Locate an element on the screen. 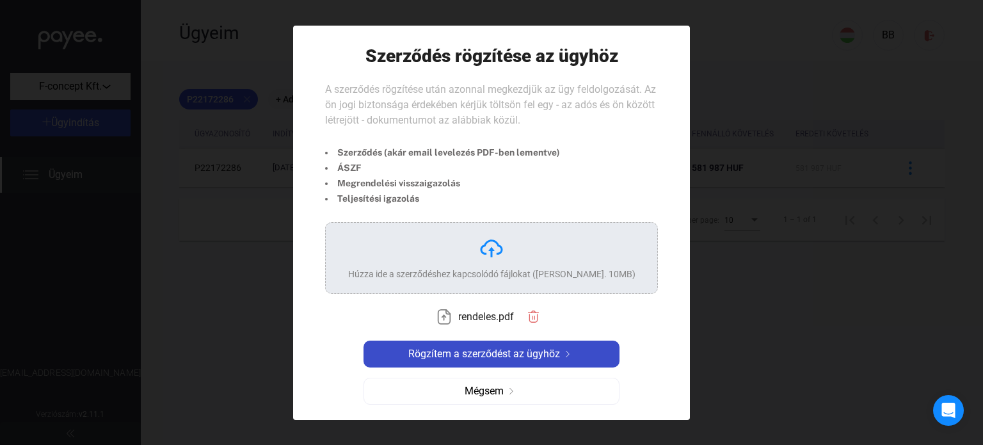  li: Szerződés (akár email levelezés PDF-ben lementve) is located at coordinates (442, 152).